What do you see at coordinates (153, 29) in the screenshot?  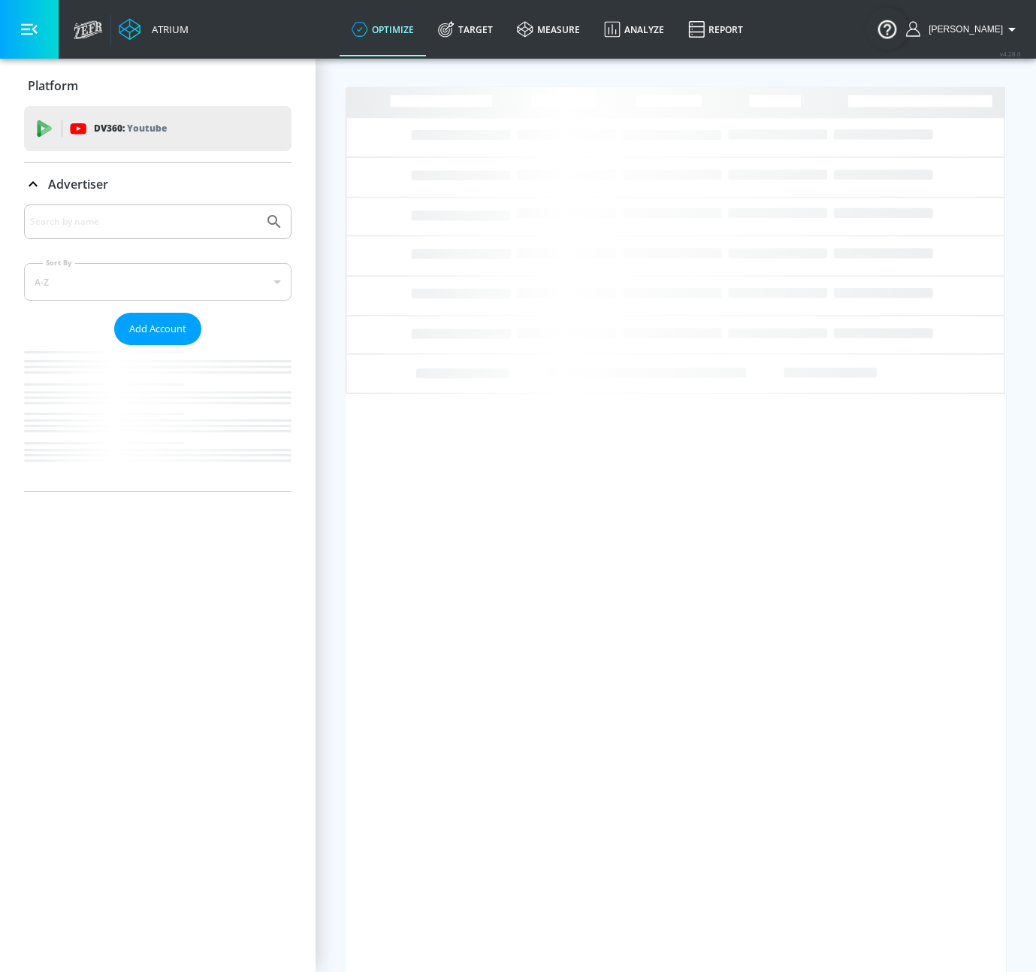 I see `a: Atrium` at bounding box center [153, 29].